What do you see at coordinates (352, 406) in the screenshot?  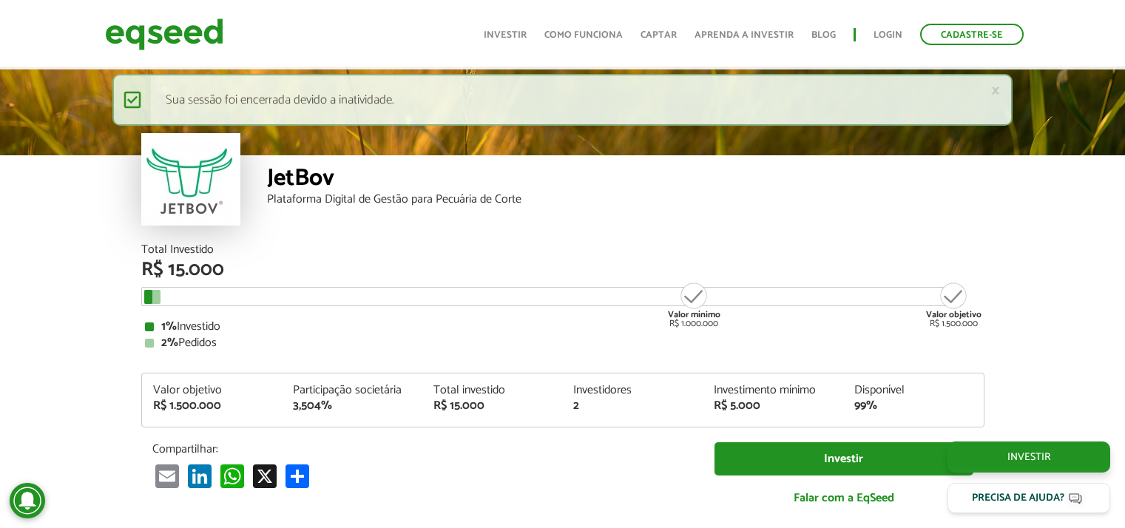 I see `div: 3,504%` at bounding box center [352, 406].